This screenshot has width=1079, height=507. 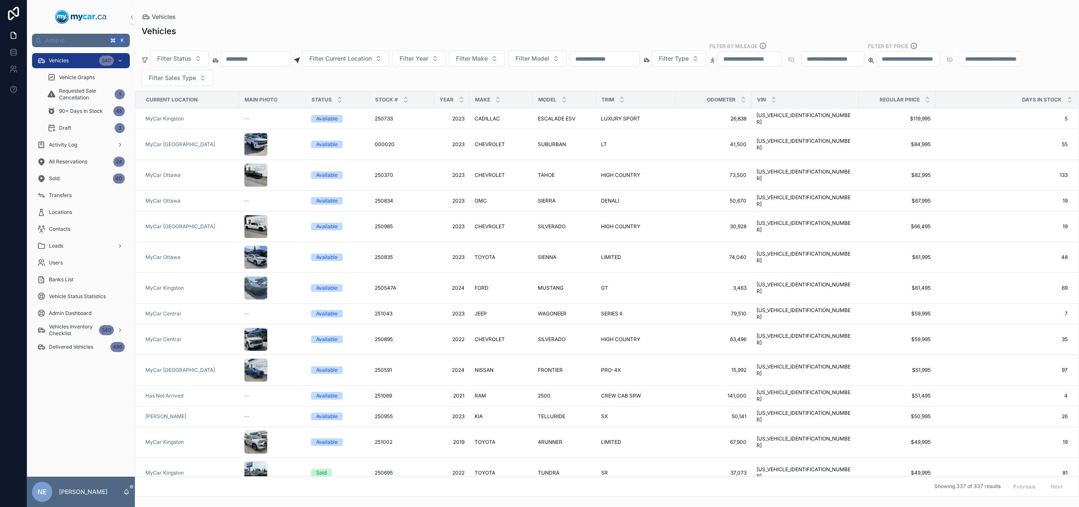 What do you see at coordinates (564, 175) in the screenshot?
I see `a: TAHOE` at bounding box center [564, 175].